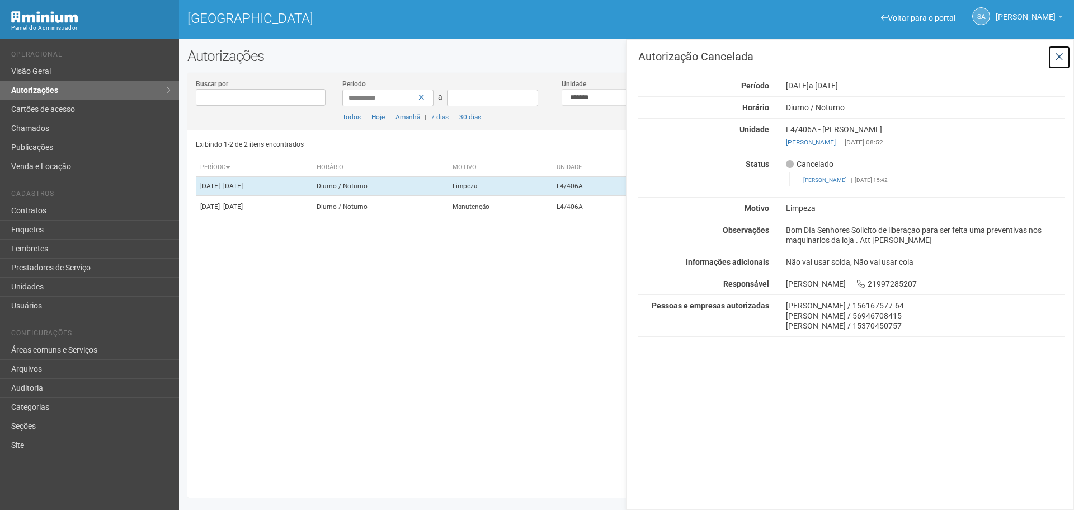  Describe the element at coordinates (755, 86) in the screenshot. I see `strong: Período` at that location.